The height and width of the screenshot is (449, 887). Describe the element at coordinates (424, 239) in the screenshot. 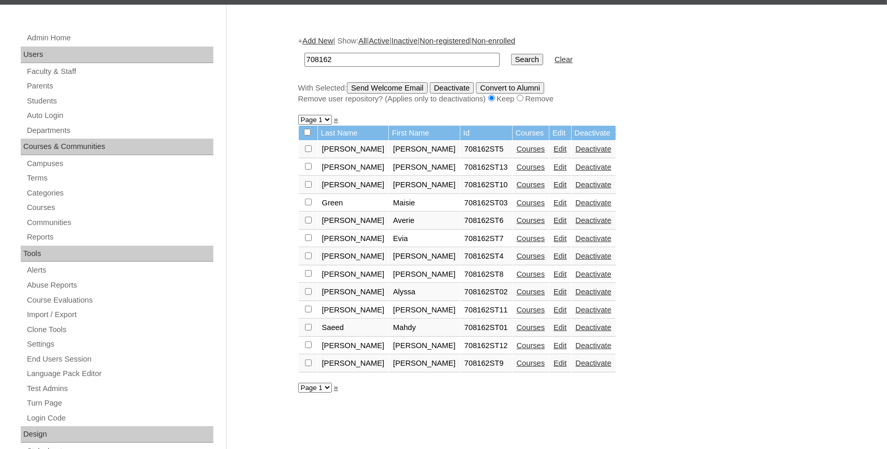

I see `td: Evia` at that location.